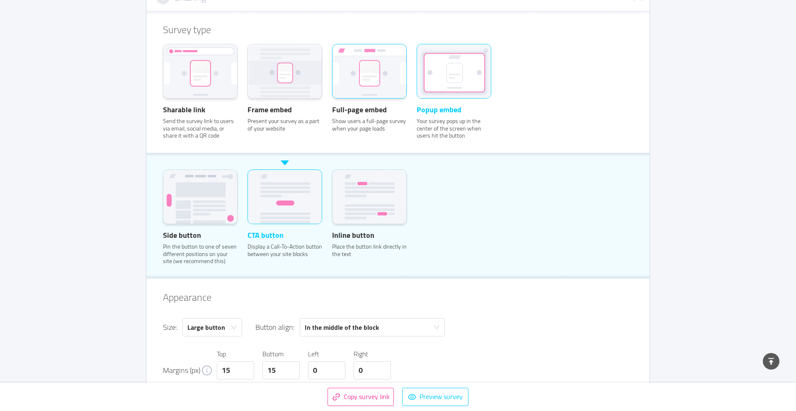  Describe the element at coordinates (285, 235) in the screenshot. I see `div: CTA button` at that location.